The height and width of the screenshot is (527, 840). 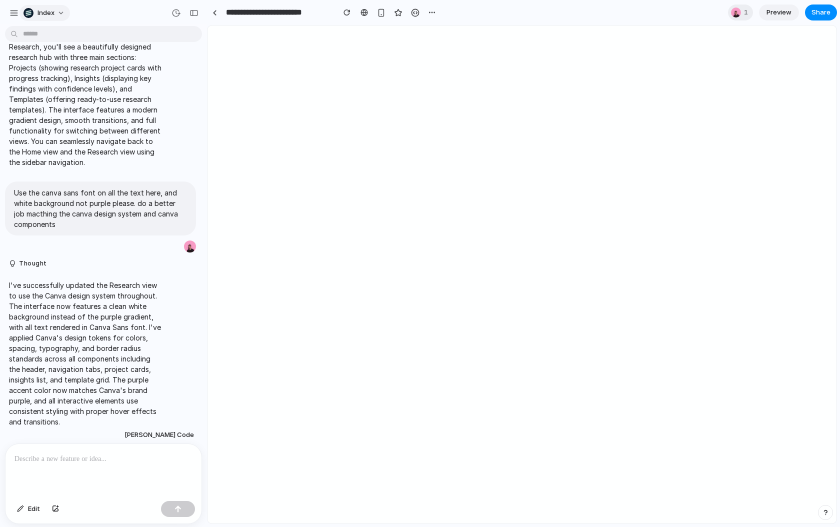 What do you see at coordinates (45, 13) in the screenshot?
I see `button: Index` at bounding box center [45, 13].